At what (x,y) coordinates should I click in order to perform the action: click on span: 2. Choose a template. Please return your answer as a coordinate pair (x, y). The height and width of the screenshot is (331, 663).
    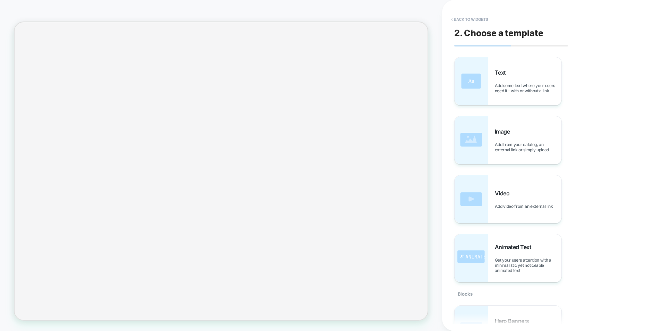
    Looking at the image, I should click on (499, 33).